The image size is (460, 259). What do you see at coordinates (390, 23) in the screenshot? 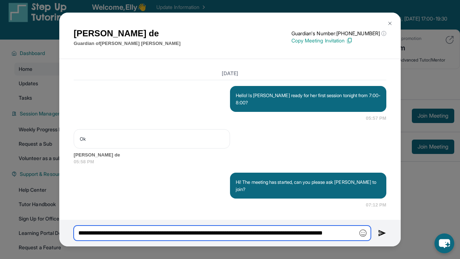
I see `img: Close Icon` at bounding box center [390, 23].